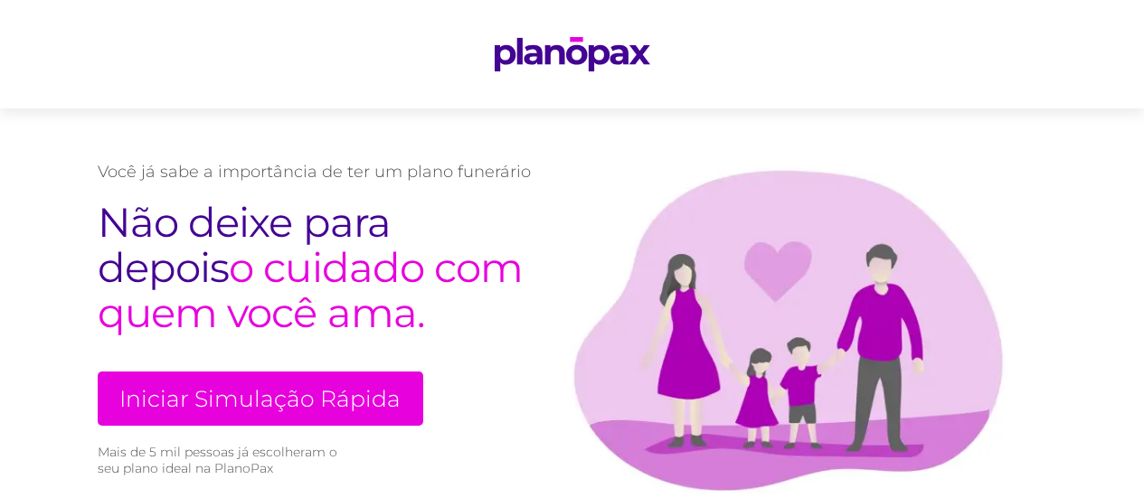  What do you see at coordinates (222, 460) in the screenshot?
I see `small: Mais de 5 mil pessoas já escolheram o seu plano ideal na PlanoPax` at bounding box center [222, 460].